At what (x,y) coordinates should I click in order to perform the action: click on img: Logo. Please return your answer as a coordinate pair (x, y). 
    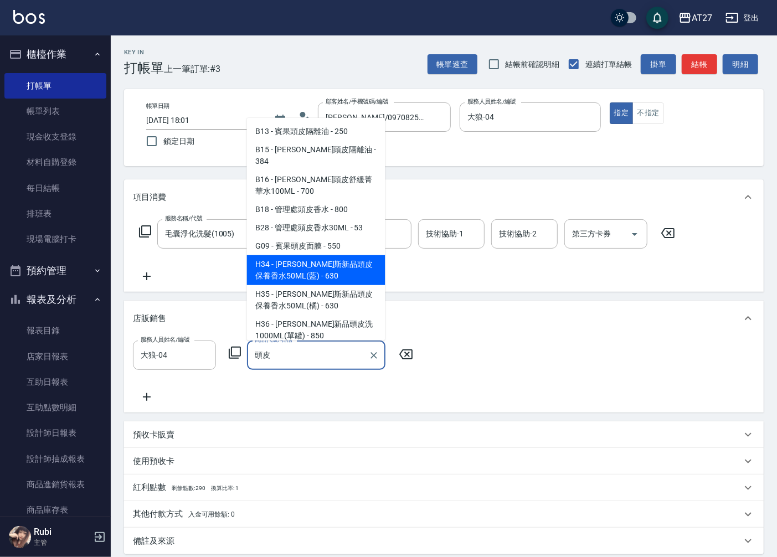
    Looking at the image, I should click on (29, 17).